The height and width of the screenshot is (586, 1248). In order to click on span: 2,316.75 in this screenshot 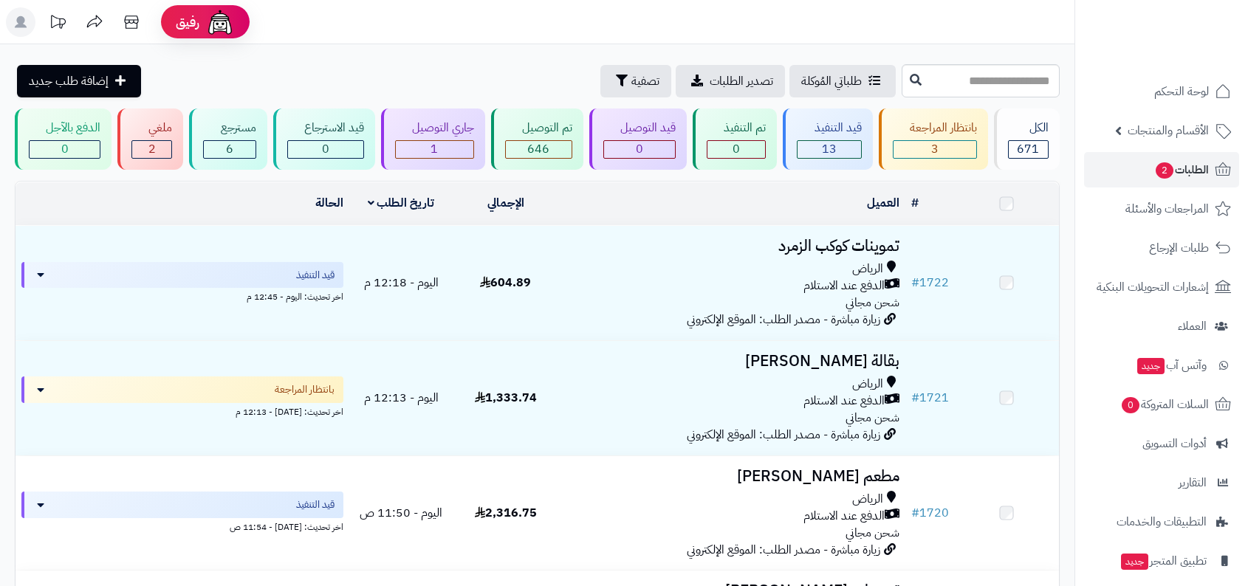, I will do `click(506, 513)`.